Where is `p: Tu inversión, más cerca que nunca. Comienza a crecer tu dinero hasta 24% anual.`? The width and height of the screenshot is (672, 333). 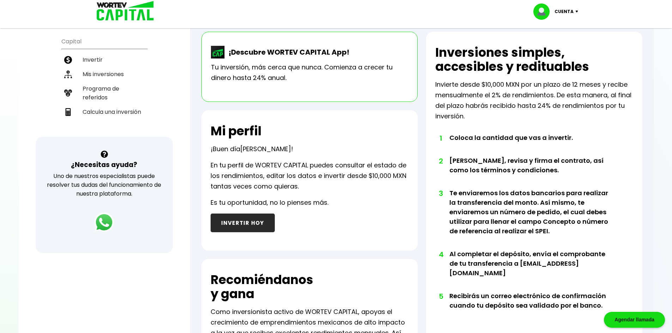 p: Tu inversión, más cerca que nunca. Comienza a crecer tu dinero hasta 24% anual. is located at coordinates (309, 73).